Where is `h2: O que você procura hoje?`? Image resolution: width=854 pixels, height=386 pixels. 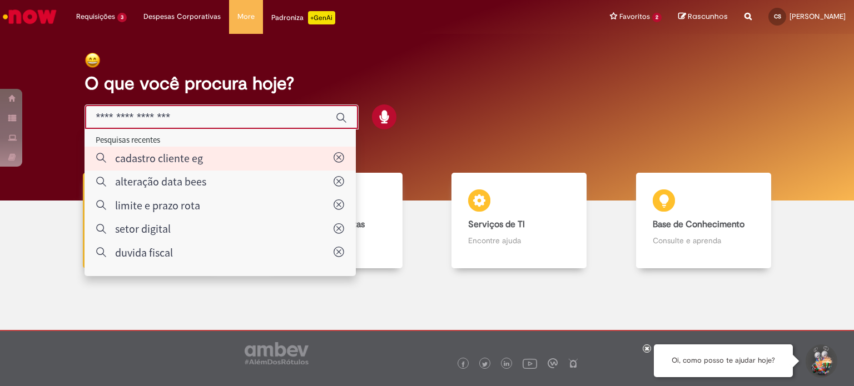 h2: O que você procura hoje? is located at coordinates (427, 83).